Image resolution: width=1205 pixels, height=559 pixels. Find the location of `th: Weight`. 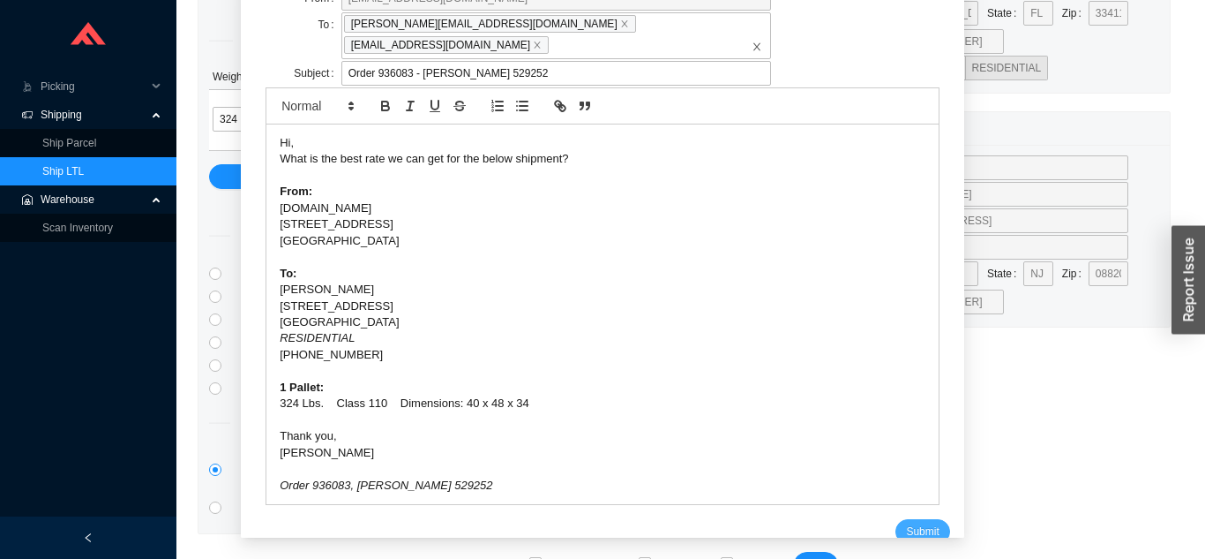

th: Weight is located at coordinates (262, 77).